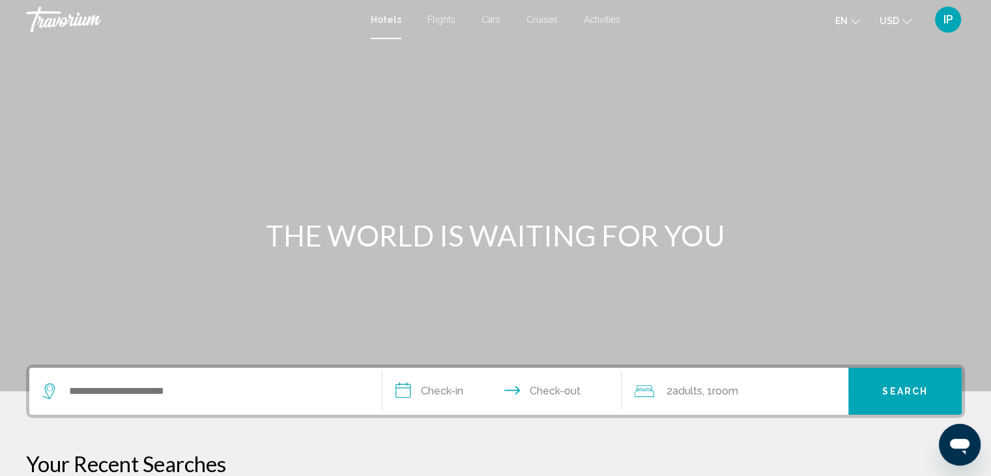  Describe the element at coordinates (495, 391) in the screenshot. I see `div: Search widget` at that location.